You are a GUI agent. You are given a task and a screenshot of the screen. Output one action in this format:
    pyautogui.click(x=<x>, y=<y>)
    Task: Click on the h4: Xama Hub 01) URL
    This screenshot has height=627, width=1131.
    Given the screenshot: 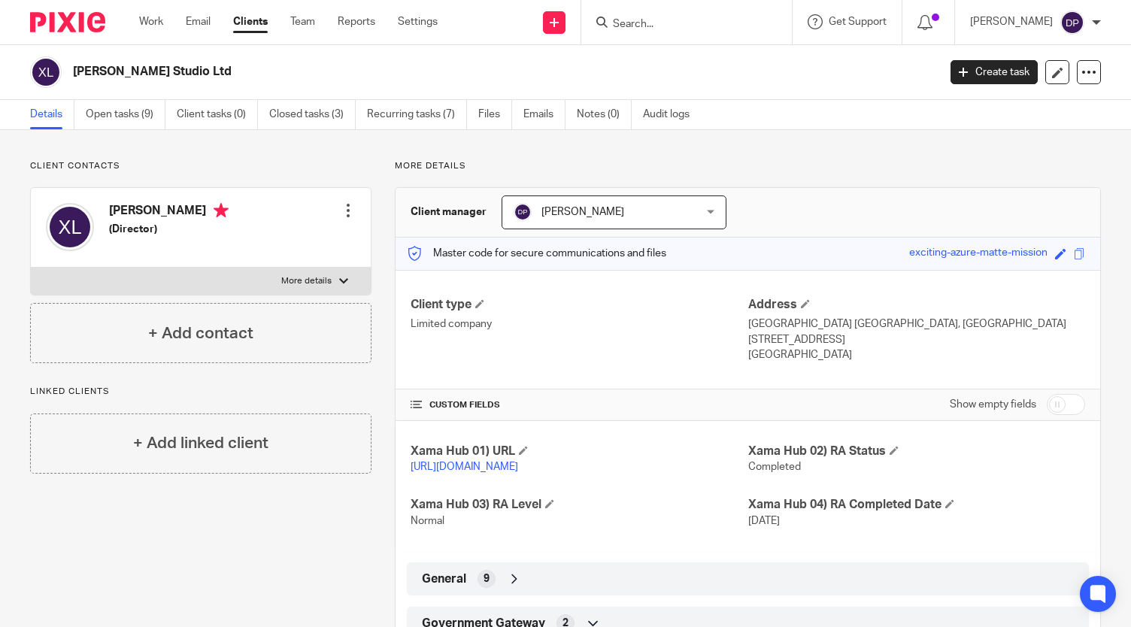 What is the action you would take?
    pyautogui.click(x=579, y=451)
    